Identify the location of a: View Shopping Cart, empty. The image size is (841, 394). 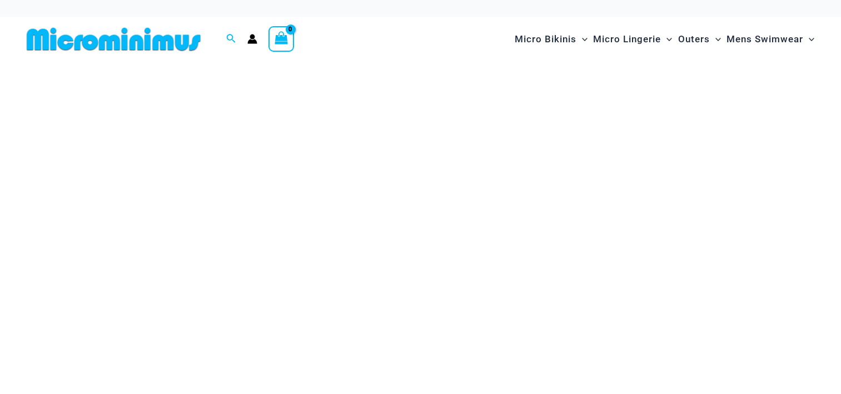
(281, 39).